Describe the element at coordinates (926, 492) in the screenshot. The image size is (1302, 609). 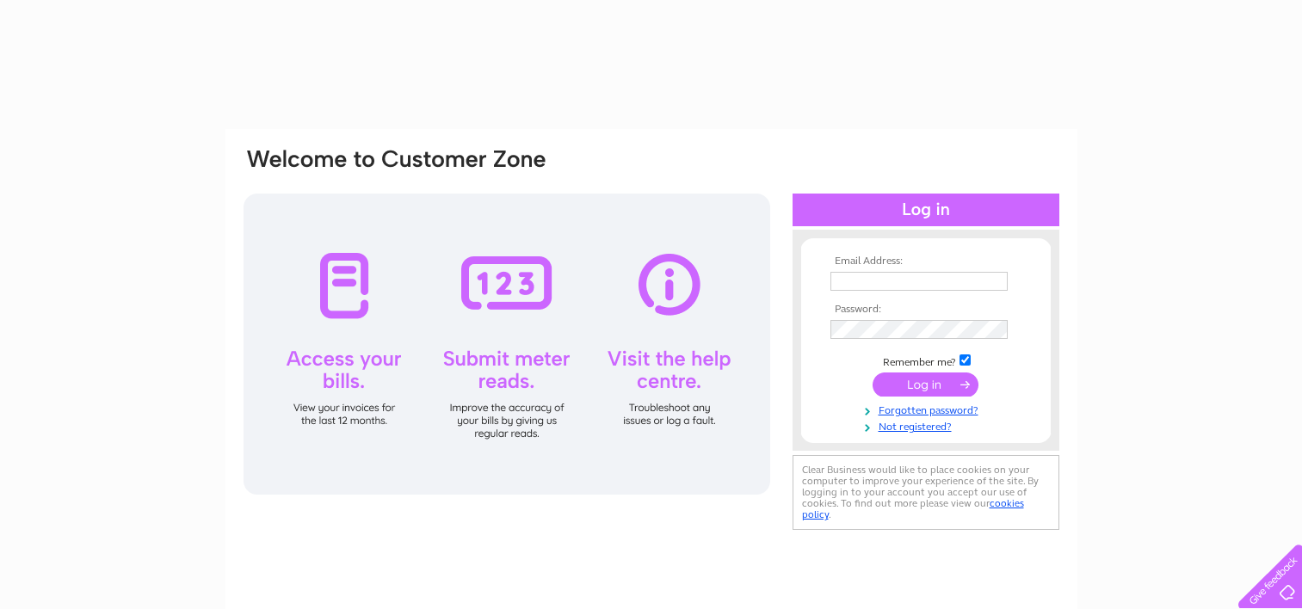
I see `div: Clear Business would like to place cookies on your computer to improve your experience of the sit...` at that location.